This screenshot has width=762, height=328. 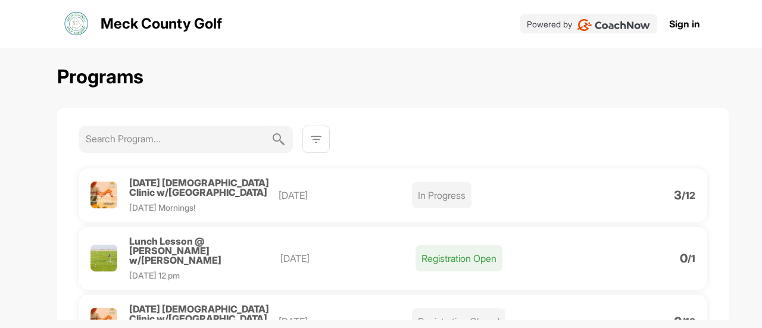 I want to click on p: 3, so click(x=678, y=195).